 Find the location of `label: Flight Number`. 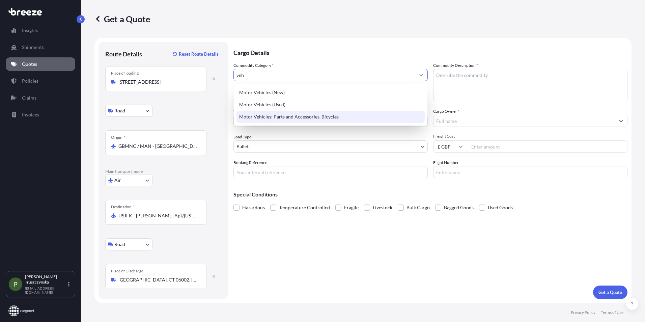

label: Flight Number is located at coordinates (446, 163).